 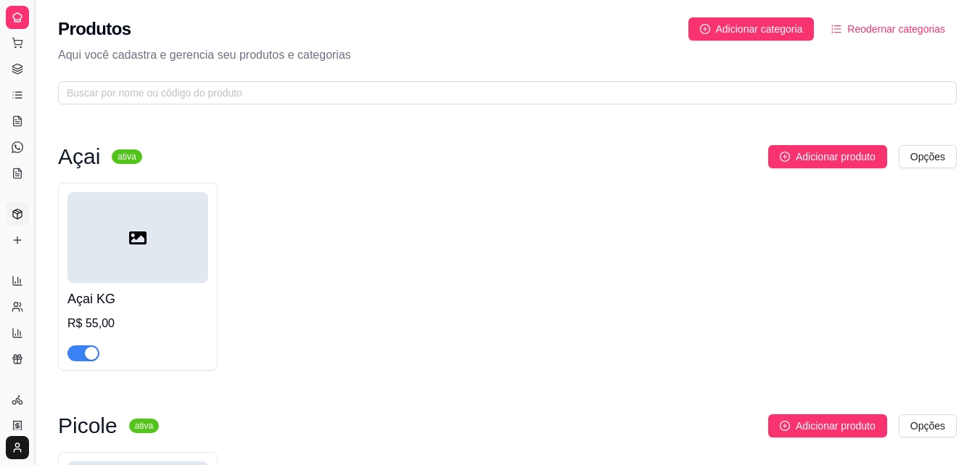 What do you see at coordinates (79, 157) in the screenshot?
I see `h3: Açai` at bounding box center [79, 157].